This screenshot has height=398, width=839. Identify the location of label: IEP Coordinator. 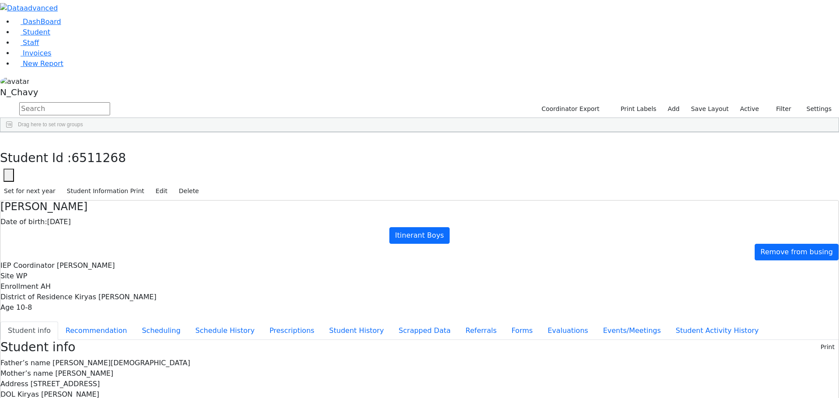
(28, 266).